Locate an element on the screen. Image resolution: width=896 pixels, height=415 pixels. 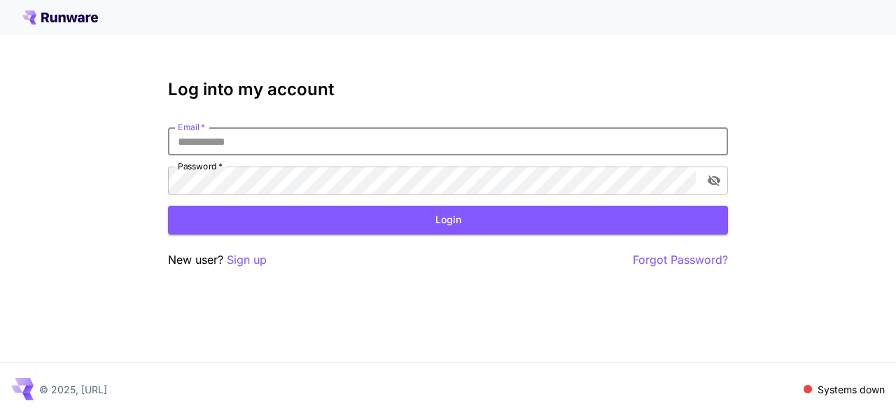
button: Login is located at coordinates (448, 220).